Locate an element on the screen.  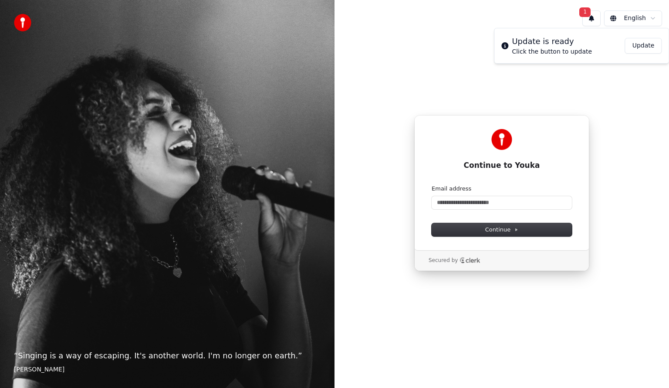
img: Youka is located at coordinates (502, 139).